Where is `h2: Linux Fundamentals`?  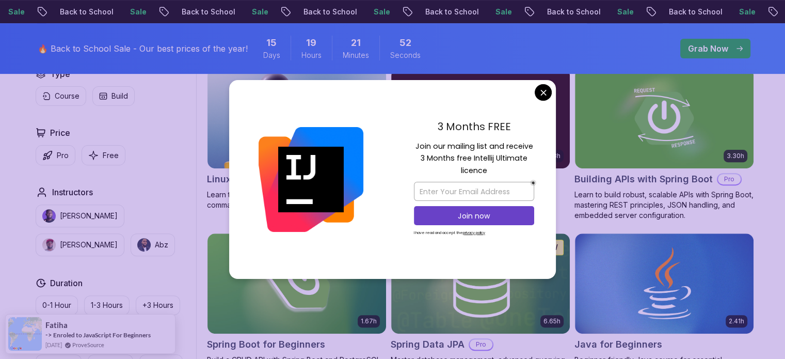 h2: Linux Fundamentals is located at coordinates (252, 179).